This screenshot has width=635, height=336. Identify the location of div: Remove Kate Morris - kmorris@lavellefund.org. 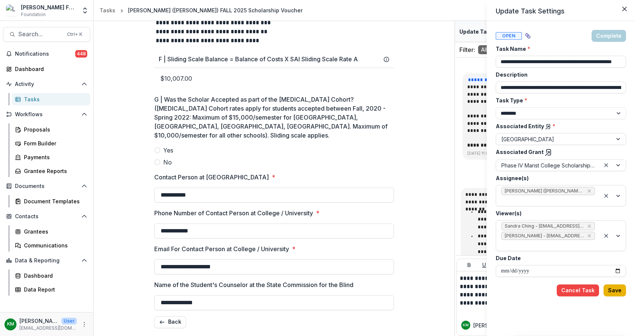
(589, 236).